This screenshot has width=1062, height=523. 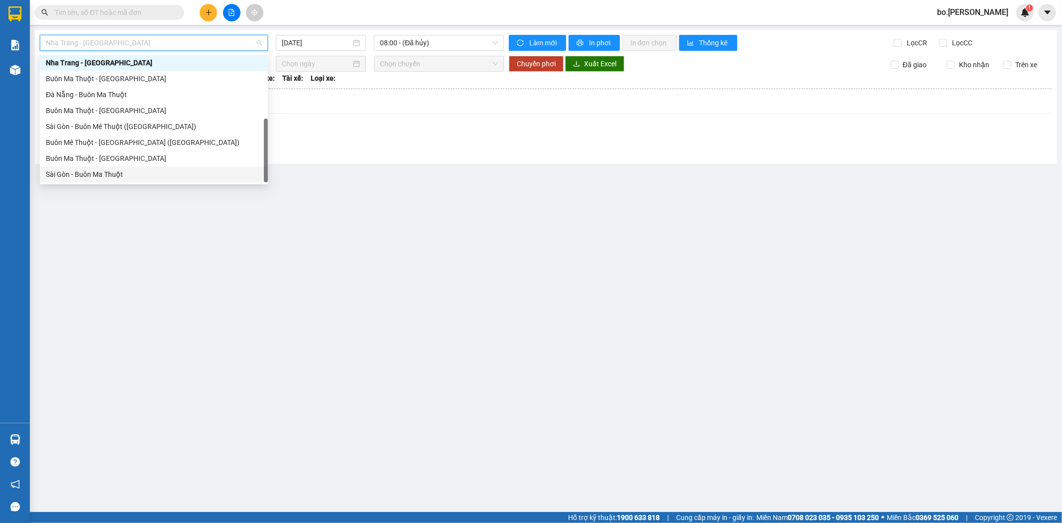 What do you see at coordinates (114, 12) in the screenshot?
I see `input: Tìm tên, số ĐT hoặc mã đơn` at bounding box center [114, 12].